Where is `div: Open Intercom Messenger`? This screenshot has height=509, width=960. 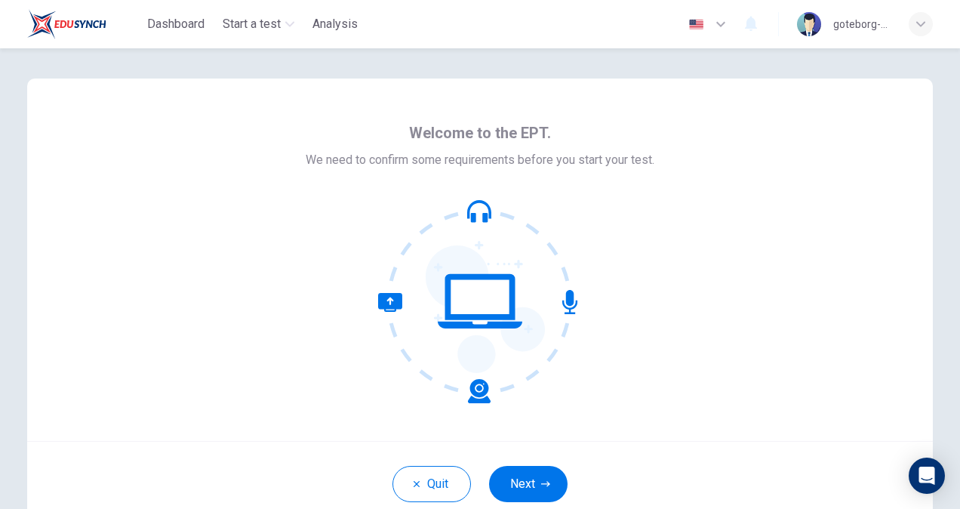
div: Open Intercom Messenger is located at coordinates (927, 475).